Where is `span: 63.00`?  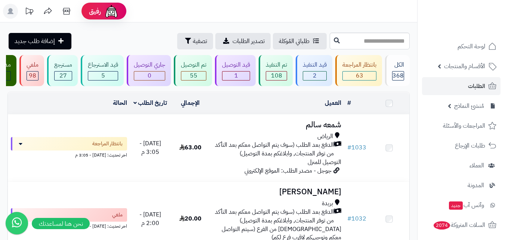
span: 63.00 is located at coordinates (190, 147).